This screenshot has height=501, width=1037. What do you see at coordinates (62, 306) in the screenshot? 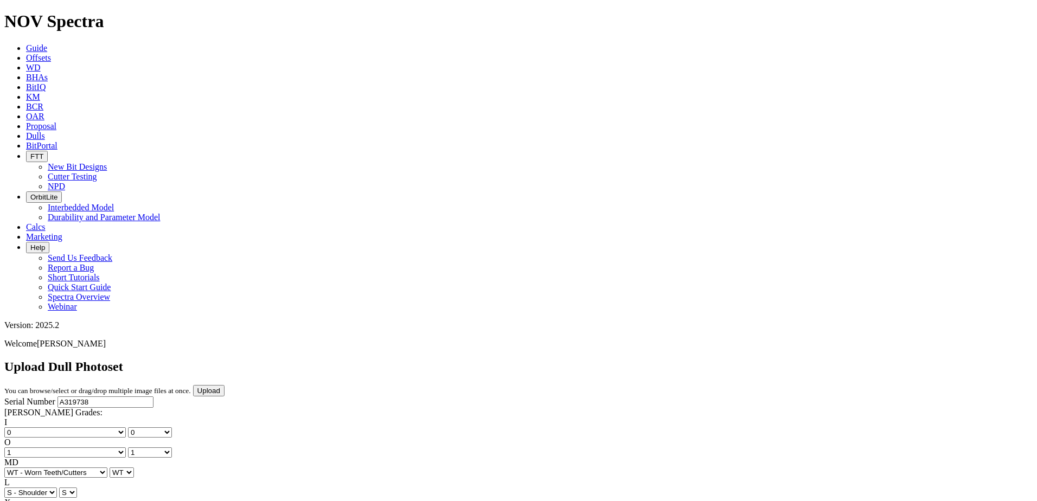
I see `a: Webinar` at bounding box center [62, 306].